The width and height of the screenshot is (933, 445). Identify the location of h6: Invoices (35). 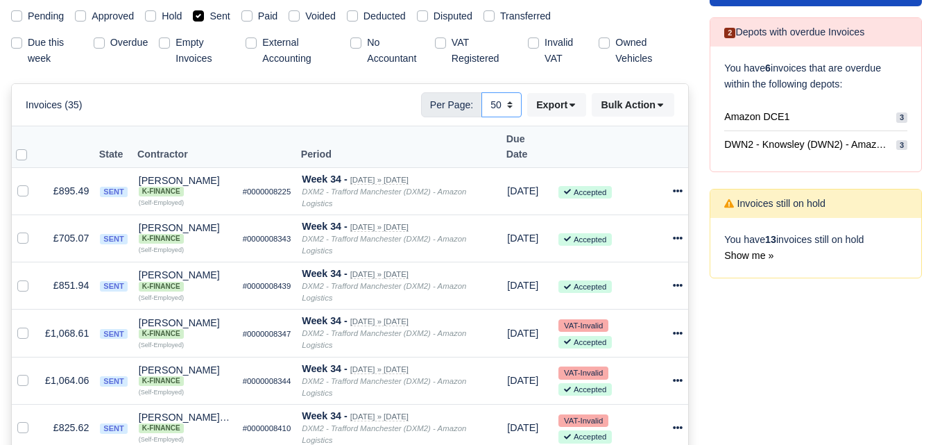
(54, 105).